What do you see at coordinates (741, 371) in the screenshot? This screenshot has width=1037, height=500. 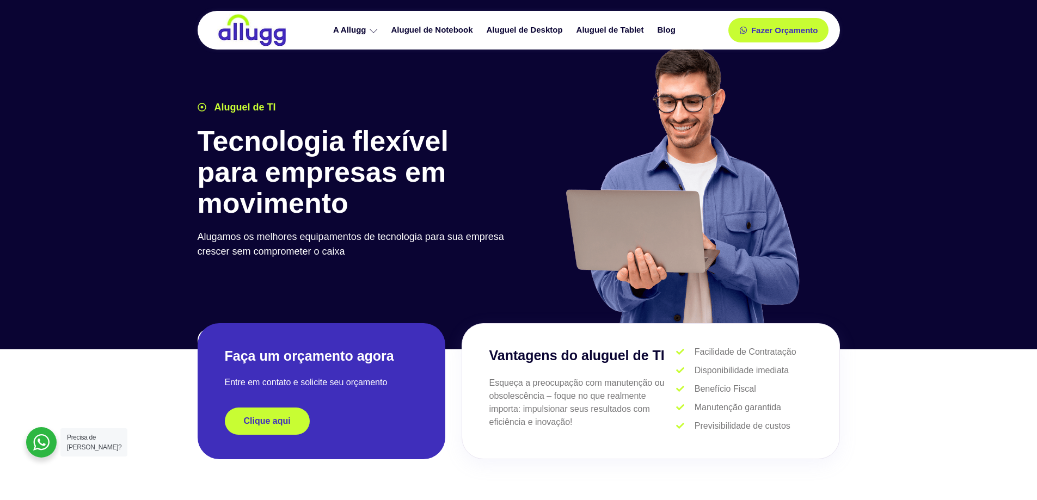 I see `span: Disponibilidade imediata` at bounding box center [741, 371].